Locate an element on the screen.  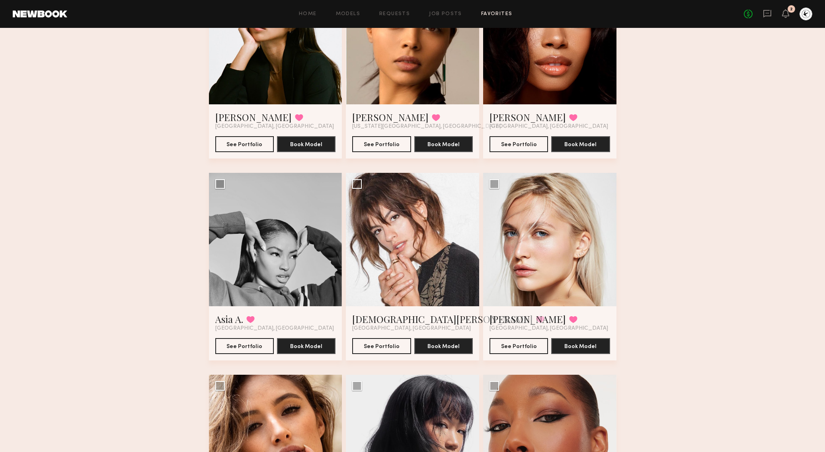
a: Models is located at coordinates (348, 14).